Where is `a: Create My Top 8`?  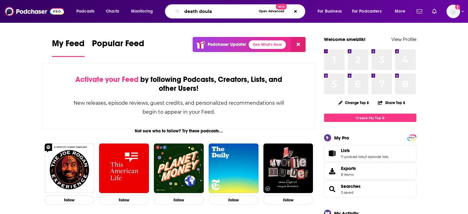
a: Create My Top 8 is located at coordinates (370, 118).